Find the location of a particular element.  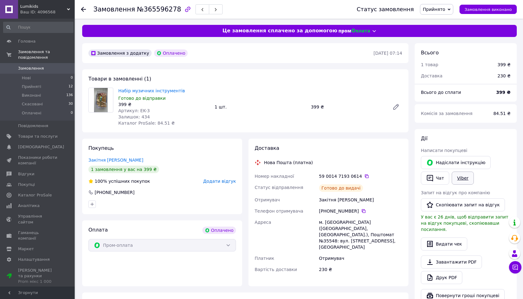

span: Дії is located at coordinates (424, 138).